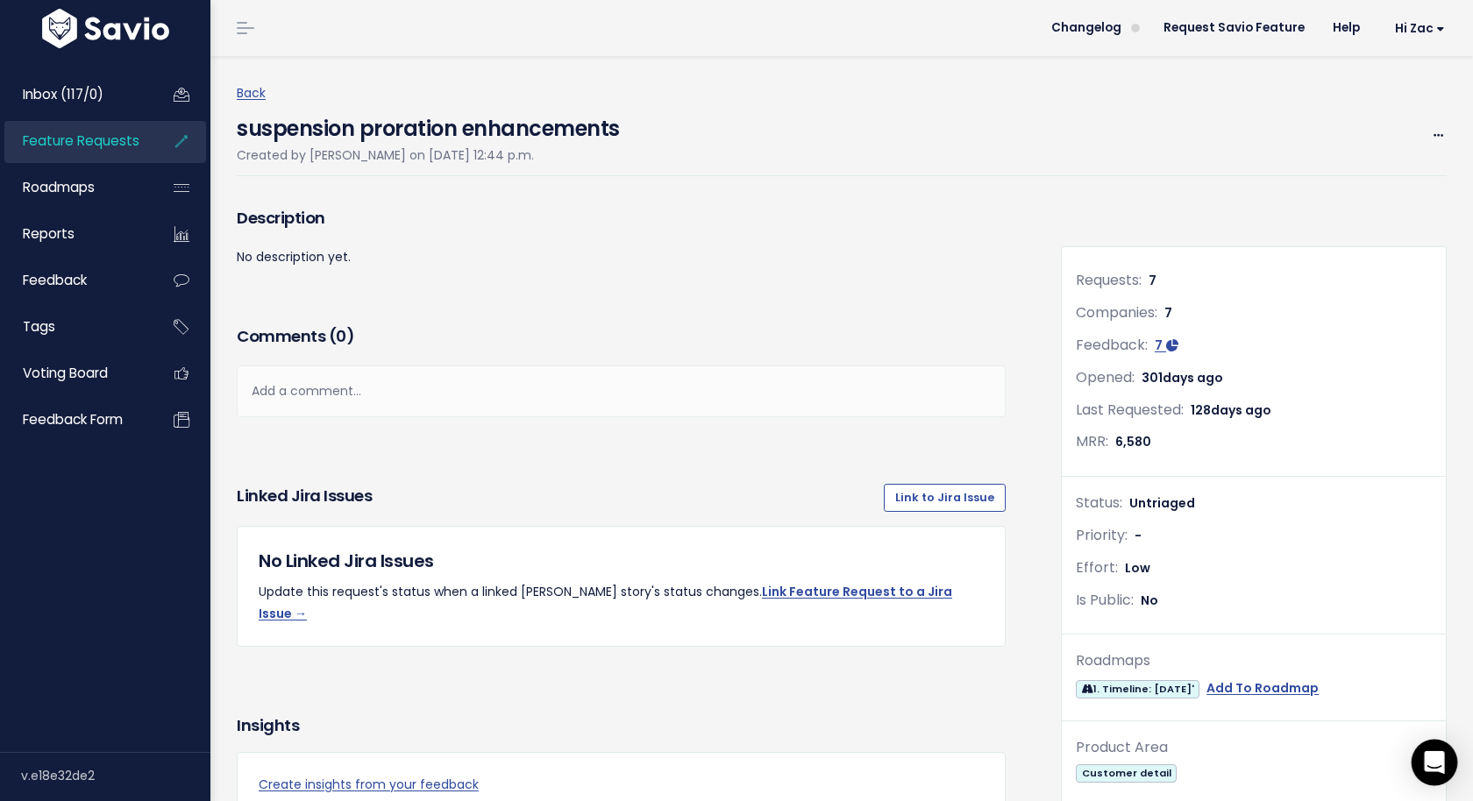 The height and width of the screenshot is (801, 1473). I want to click on a: Help, so click(1346, 28).